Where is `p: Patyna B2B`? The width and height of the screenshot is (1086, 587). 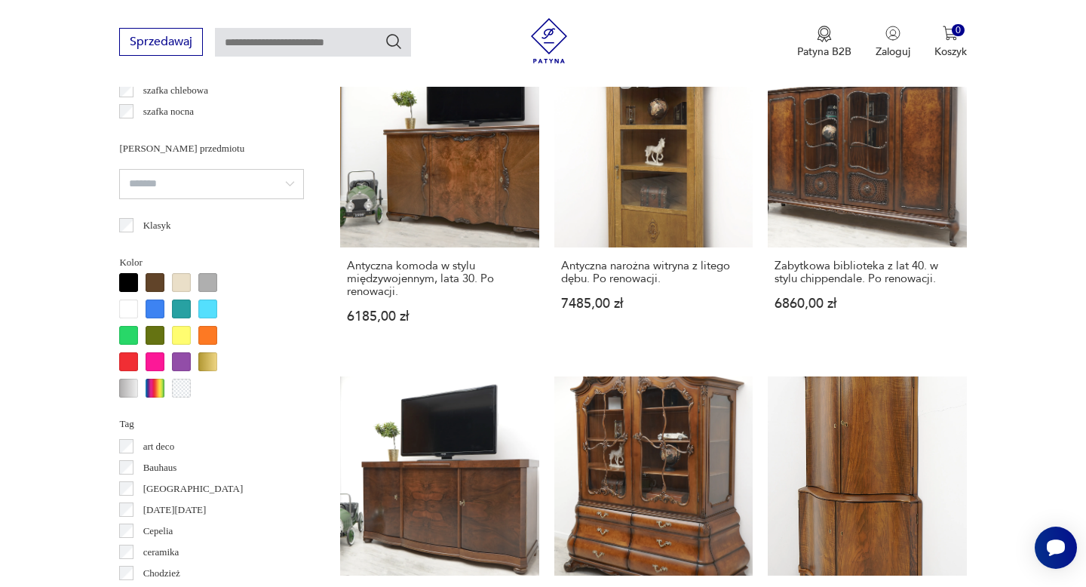 p: Patyna B2B is located at coordinates (825, 51).